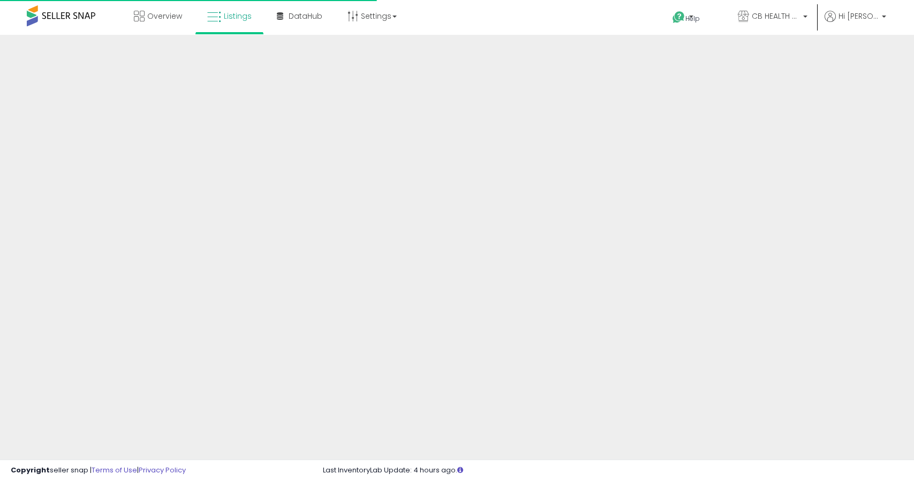 The image size is (914, 481). Describe the element at coordinates (305, 16) in the screenshot. I see `span: DataHub` at that location.